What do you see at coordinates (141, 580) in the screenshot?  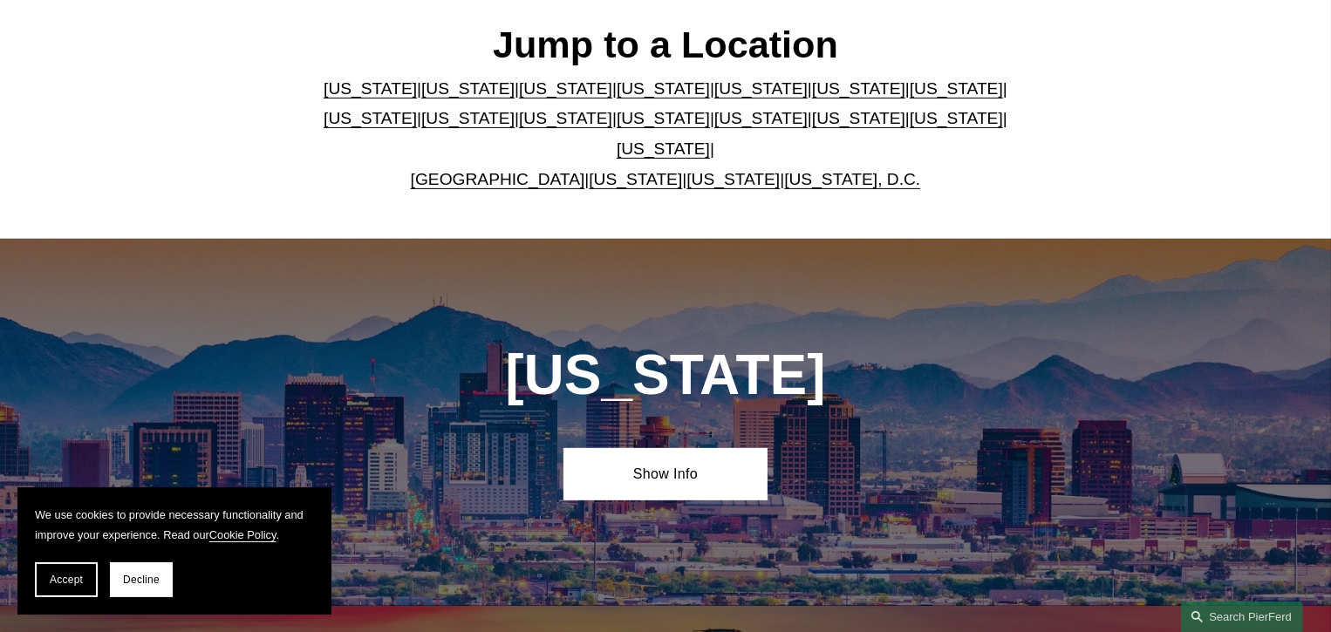 I see `button: Decline` at bounding box center [141, 580].